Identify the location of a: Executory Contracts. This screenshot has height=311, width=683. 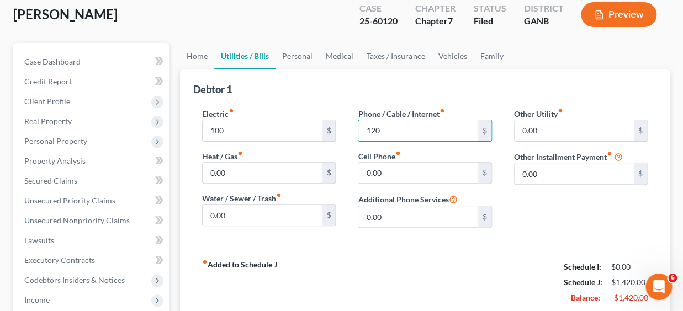
(92, 261).